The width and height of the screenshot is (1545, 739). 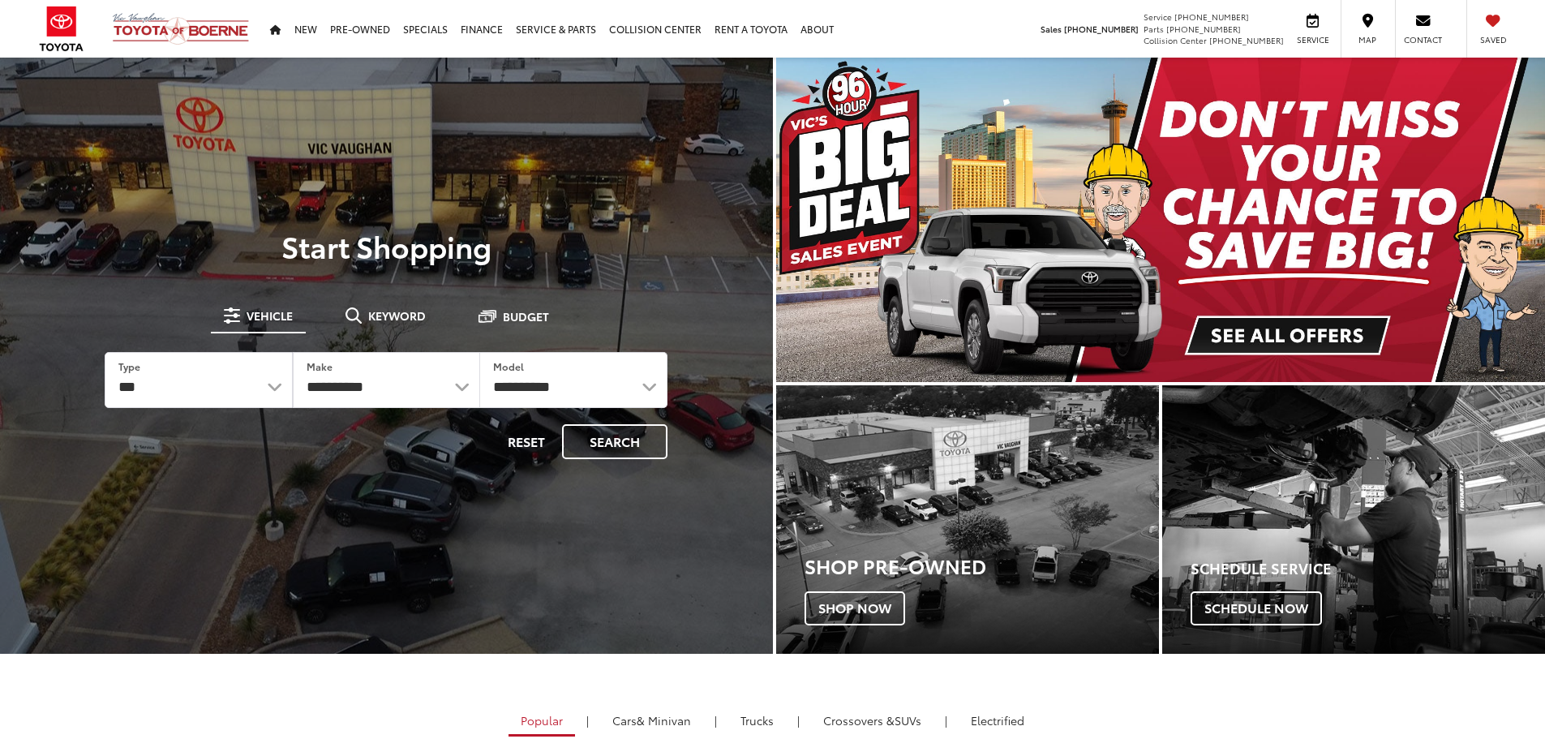 What do you see at coordinates (651, 720) in the screenshot?
I see `a: Cars` at bounding box center [651, 720].